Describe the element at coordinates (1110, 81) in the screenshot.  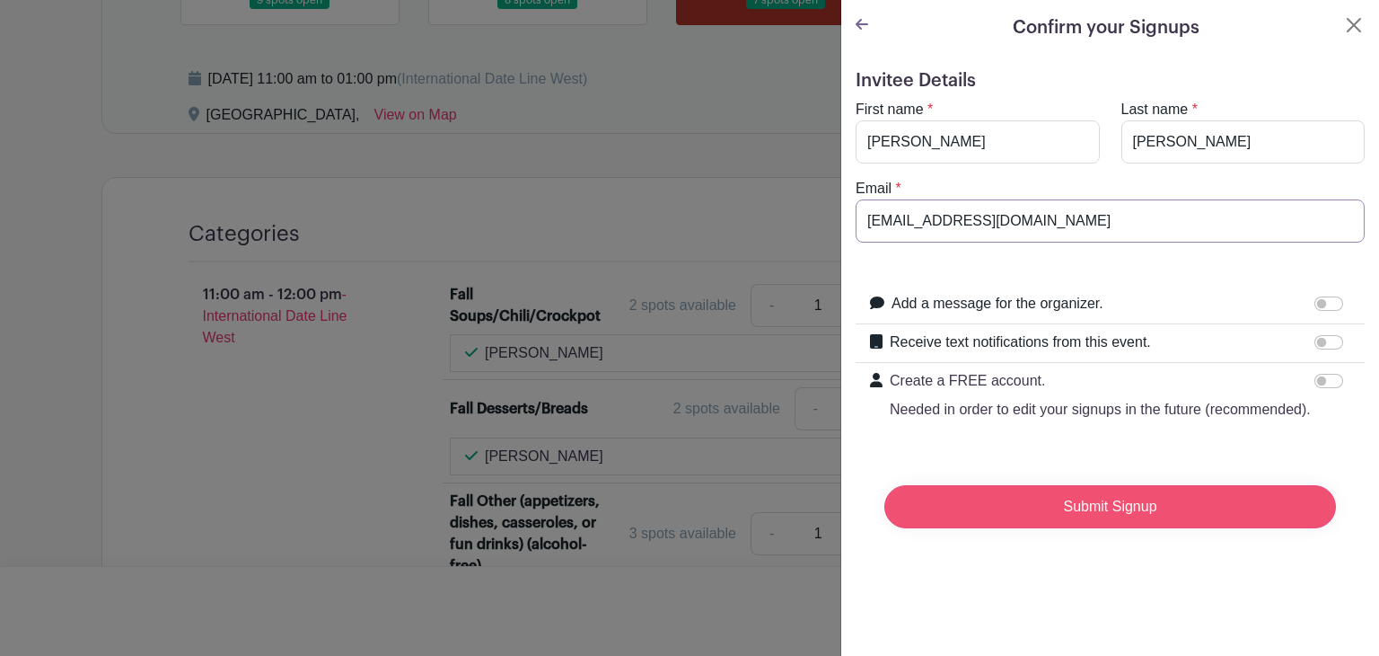
I see `h5: Invitee Details` at that location.